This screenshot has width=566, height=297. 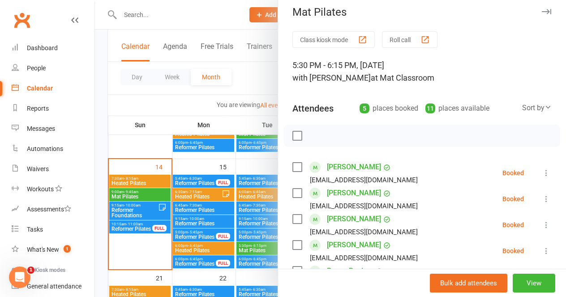 What do you see at coordinates (53, 48) in the screenshot?
I see `a: Dashboard` at bounding box center [53, 48].